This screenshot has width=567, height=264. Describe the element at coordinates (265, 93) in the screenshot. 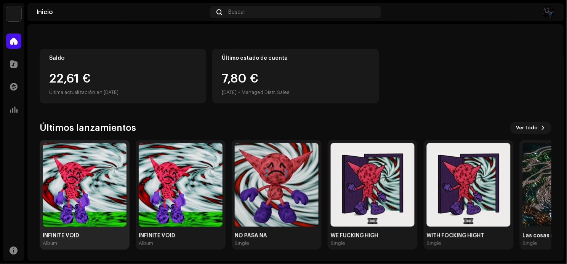

I see `div: Managed Distr. Sales` at that location.